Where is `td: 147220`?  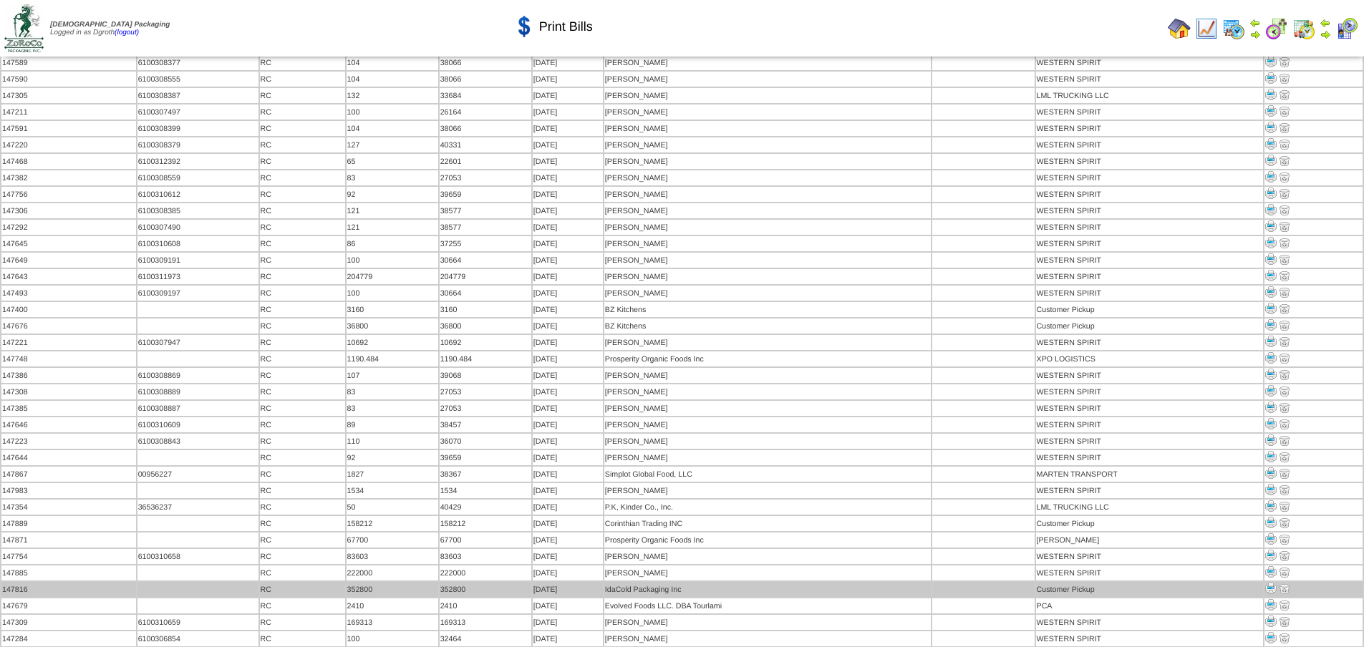 td: 147220 is located at coordinates (69, 145).